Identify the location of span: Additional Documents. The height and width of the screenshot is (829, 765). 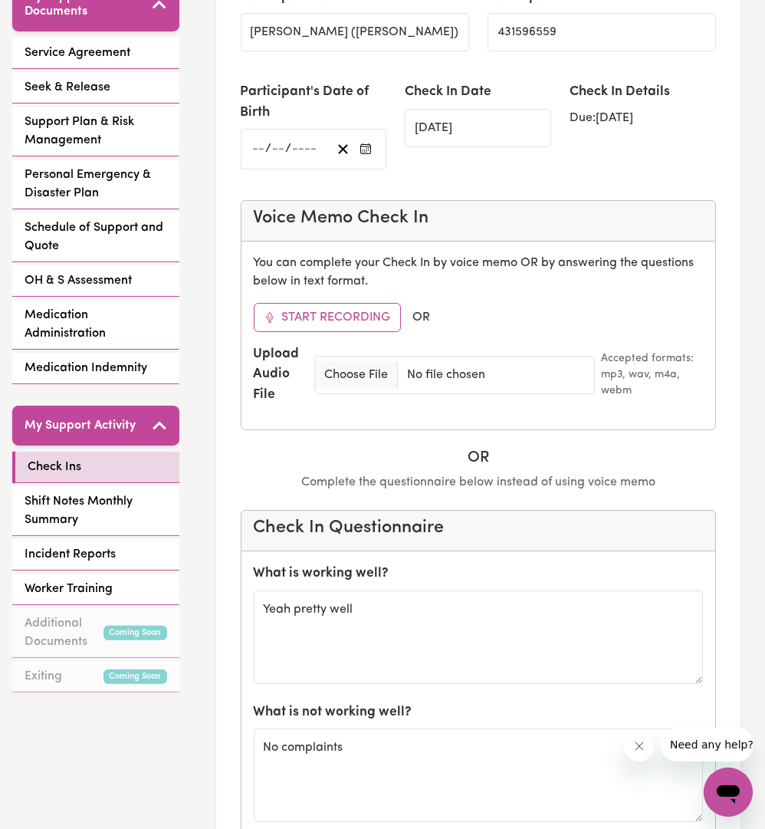
(64, 632).